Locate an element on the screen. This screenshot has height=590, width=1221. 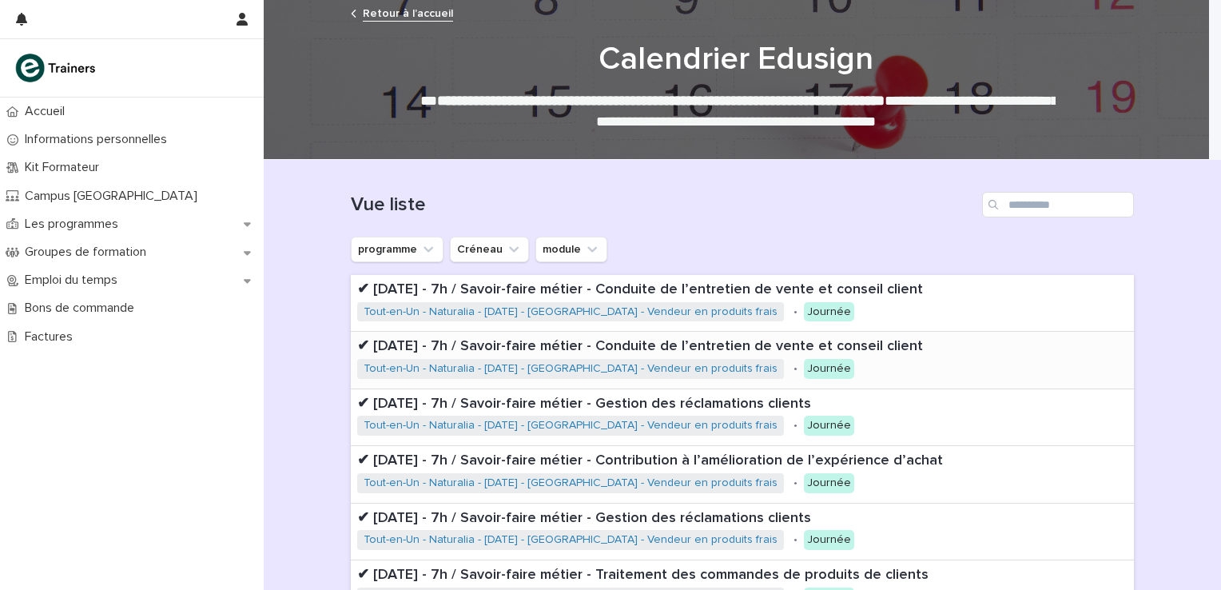
img: K0CqGN7SDeD6s4JG8KQk is located at coordinates (57, 68).